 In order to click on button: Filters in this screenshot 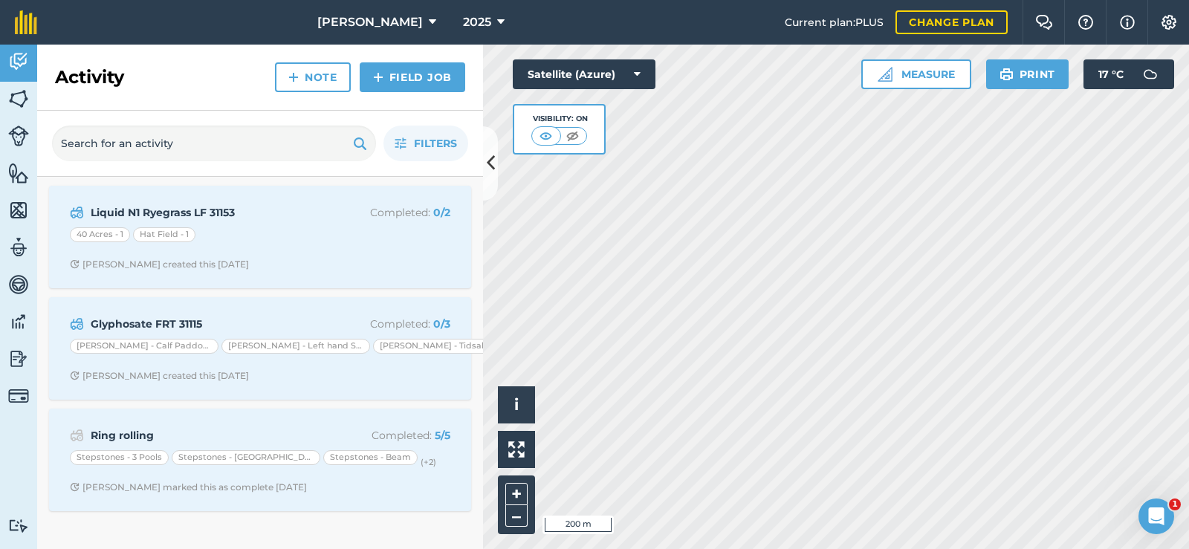, I will do `click(426, 143)`.